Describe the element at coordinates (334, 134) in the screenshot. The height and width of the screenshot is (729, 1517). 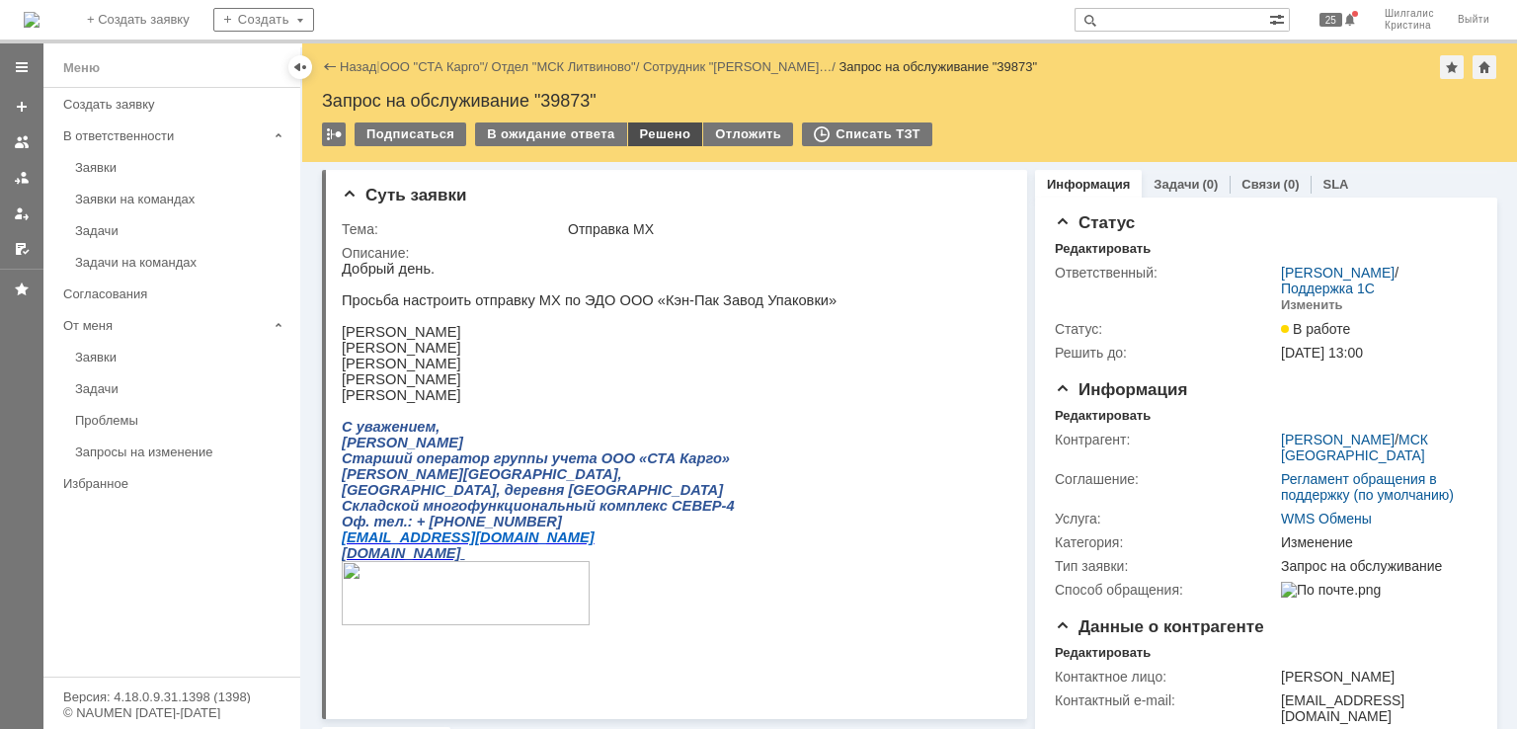
I see `div: Работа с массовостью` at that location.